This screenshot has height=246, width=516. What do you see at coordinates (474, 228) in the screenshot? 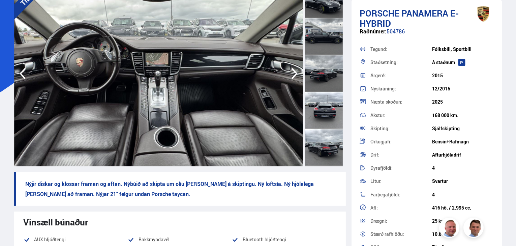
I see `img: FbJEzSuNWCJXmdc-.webp` at bounding box center [474, 228].